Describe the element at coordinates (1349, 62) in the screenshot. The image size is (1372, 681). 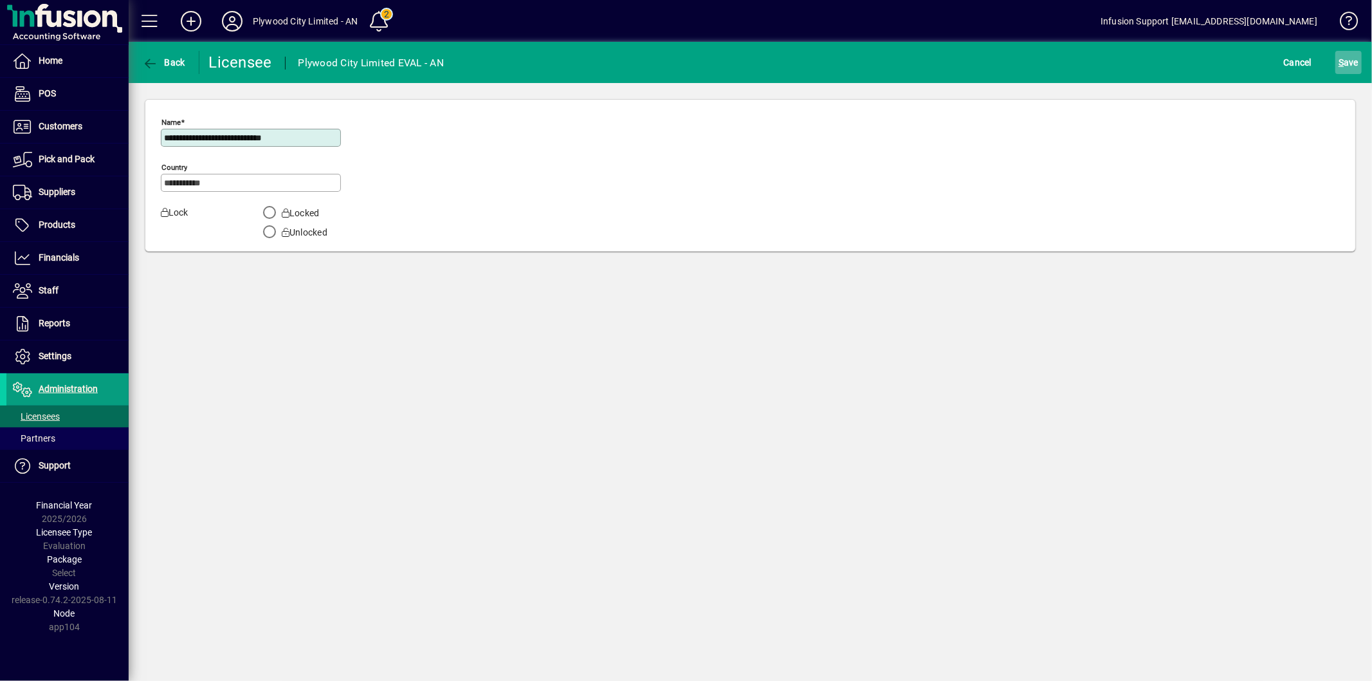
I see `span: ave` at that location.